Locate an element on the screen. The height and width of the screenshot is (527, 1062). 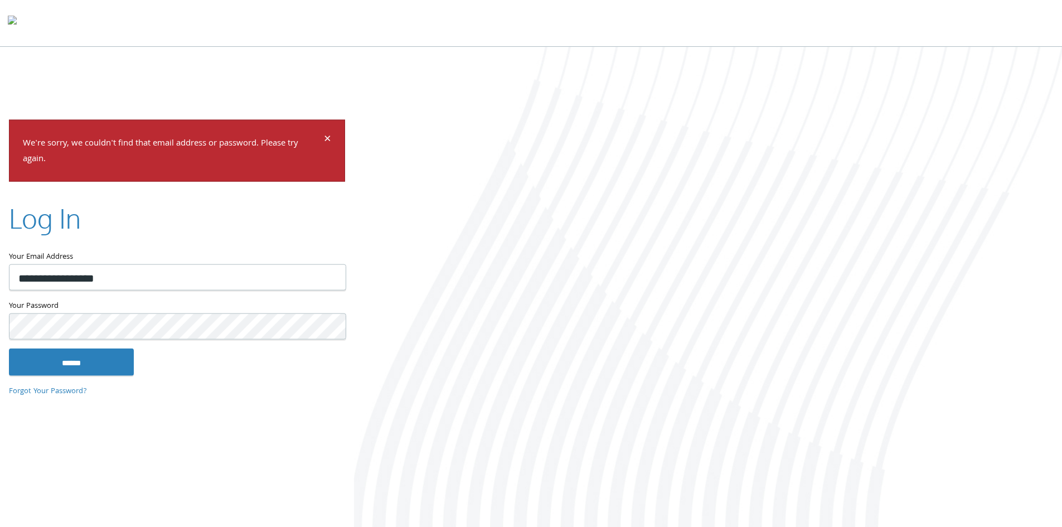
button: Dismiss alert is located at coordinates (327, 140).